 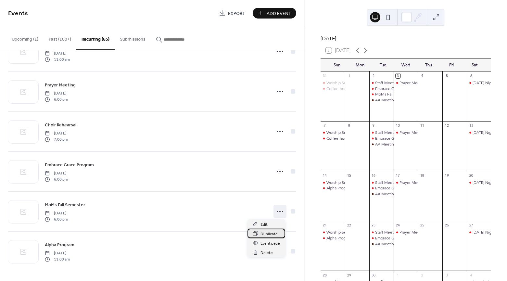 I want to click on div: 19, so click(x=446, y=175).